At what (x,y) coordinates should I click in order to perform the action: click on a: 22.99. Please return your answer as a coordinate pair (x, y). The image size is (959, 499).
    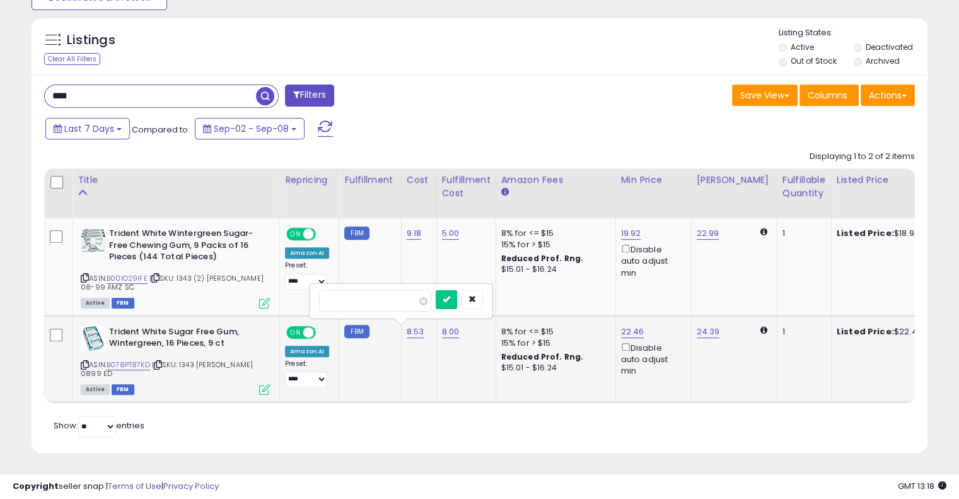
    Looking at the image, I should click on (708, 233).